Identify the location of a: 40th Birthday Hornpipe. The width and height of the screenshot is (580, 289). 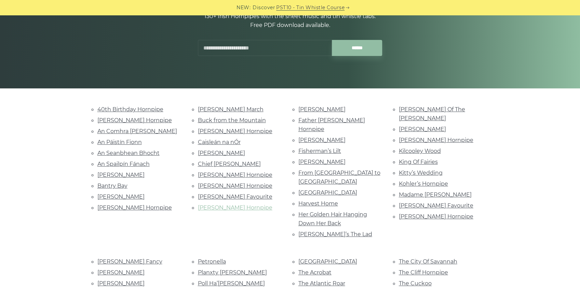
(130, 109).